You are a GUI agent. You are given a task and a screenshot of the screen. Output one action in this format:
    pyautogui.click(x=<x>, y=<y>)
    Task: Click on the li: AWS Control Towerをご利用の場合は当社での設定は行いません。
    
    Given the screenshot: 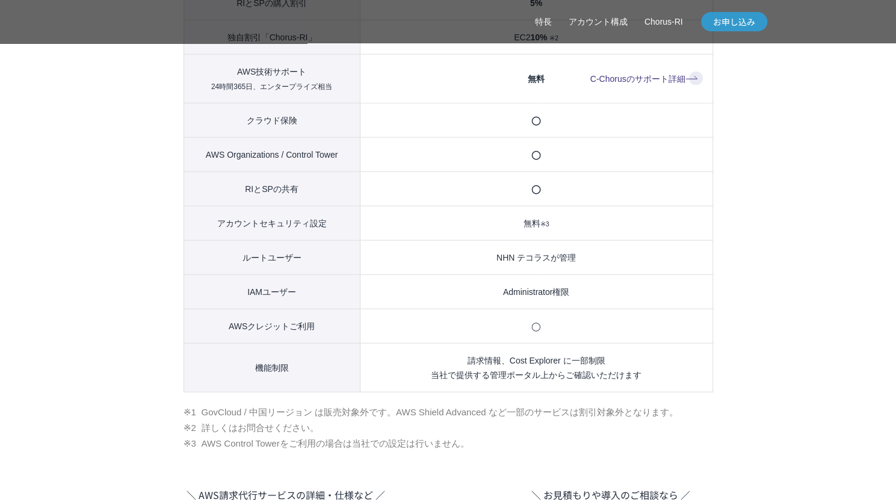 What is the action you would take?
    pyautogui.click(x=448, y=443)
    